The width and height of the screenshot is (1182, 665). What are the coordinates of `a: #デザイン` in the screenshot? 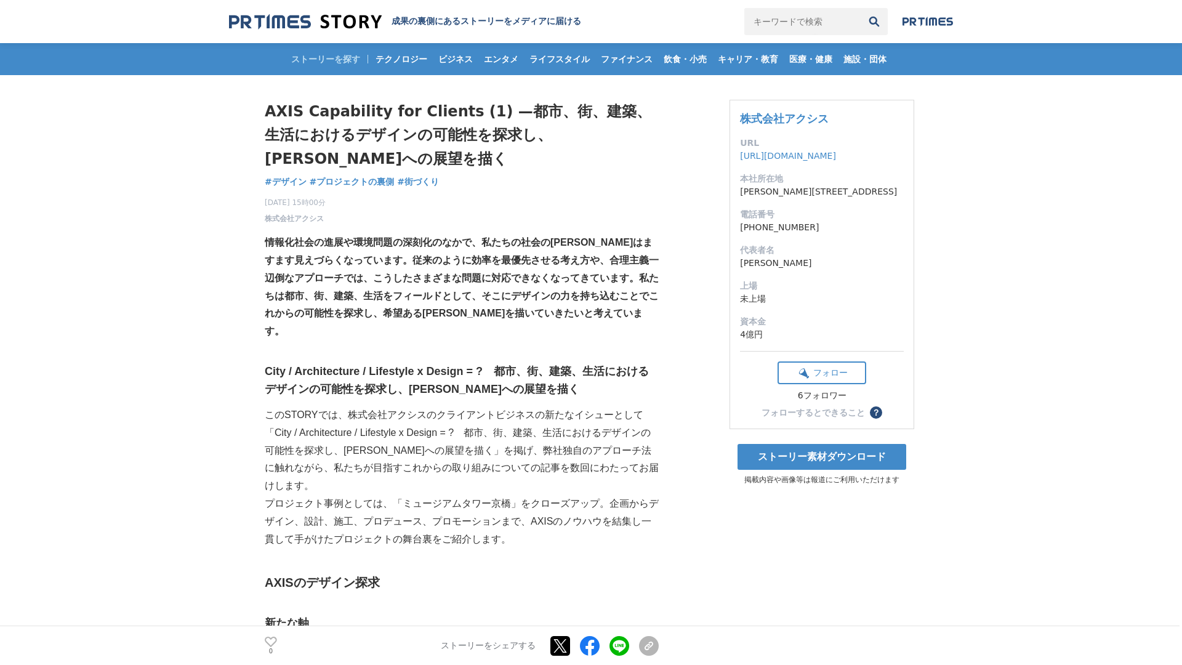 It's located at (286, 182).